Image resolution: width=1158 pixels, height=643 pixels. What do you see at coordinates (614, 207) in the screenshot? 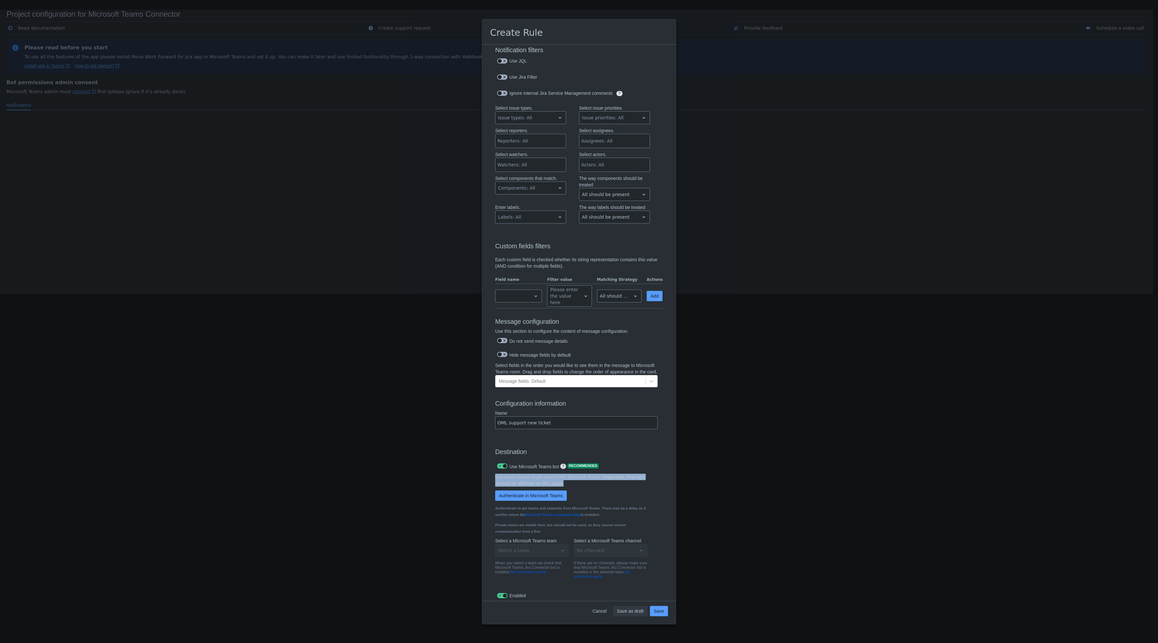
I see `p: The way labels should be treated` at bounding box center [614, 207].